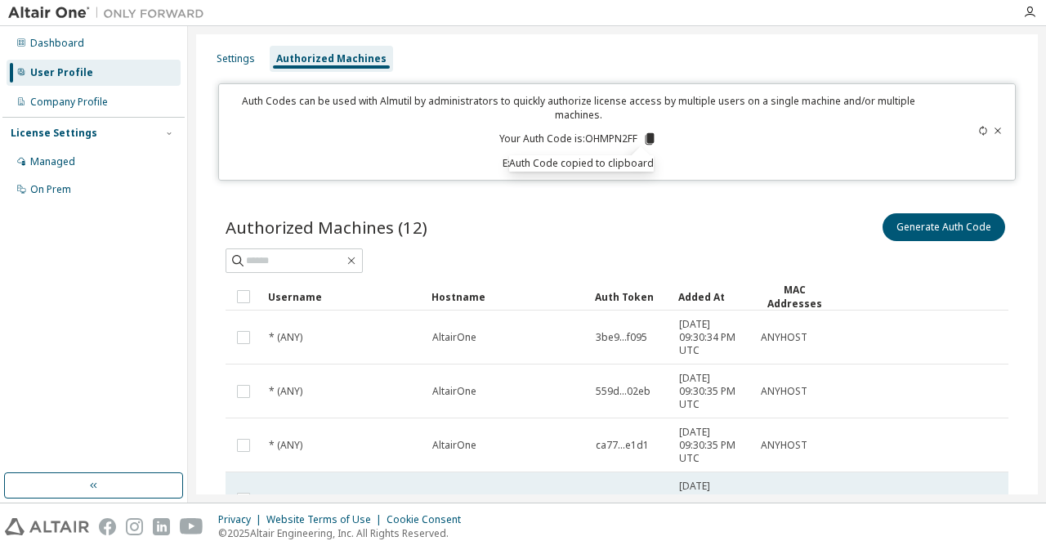 This screenshot has width=1046, height=550. What do you see at coordinates (621, 337) in the screenshot?
I see `span: 3be9...f095` at bounding box center [621, 337].